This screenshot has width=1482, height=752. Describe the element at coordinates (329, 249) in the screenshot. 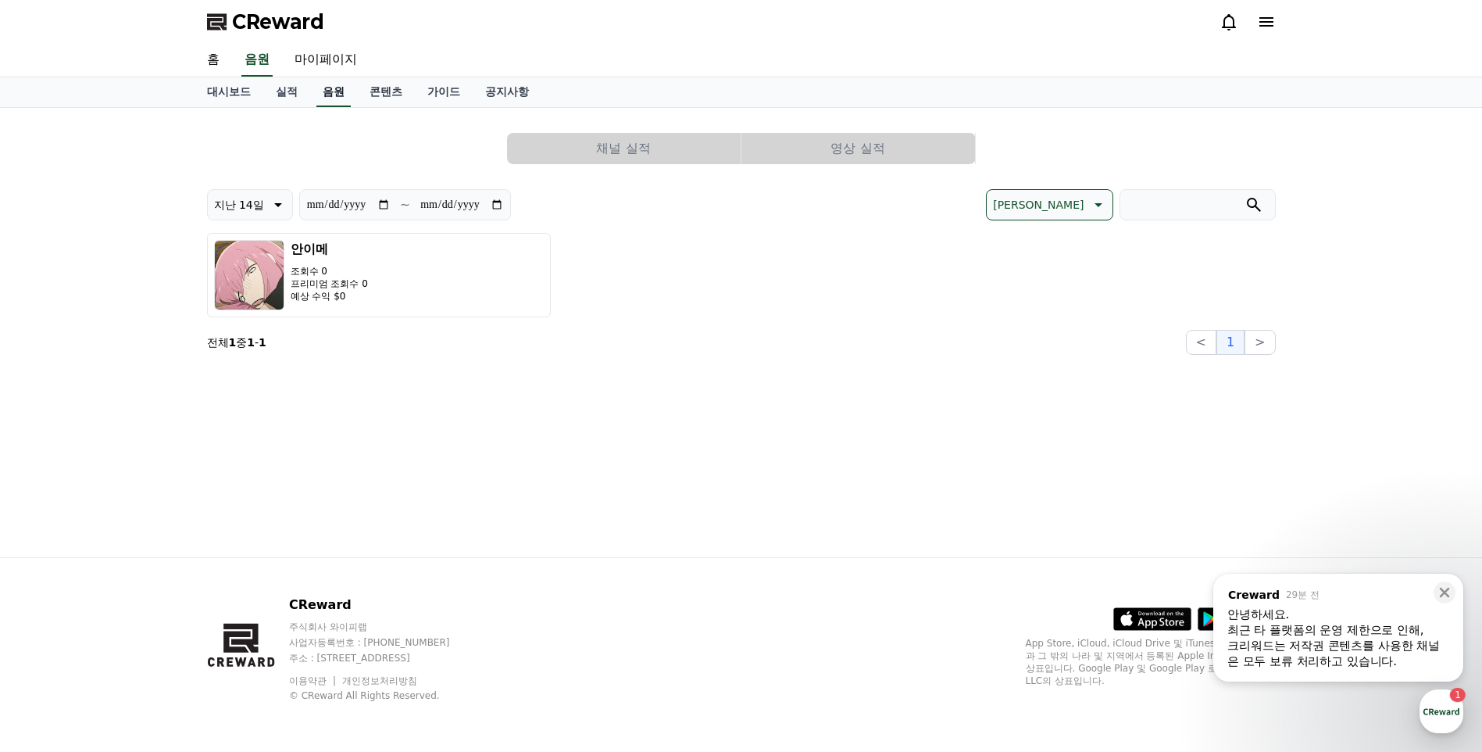

I see `h3: 안이메` at that location.